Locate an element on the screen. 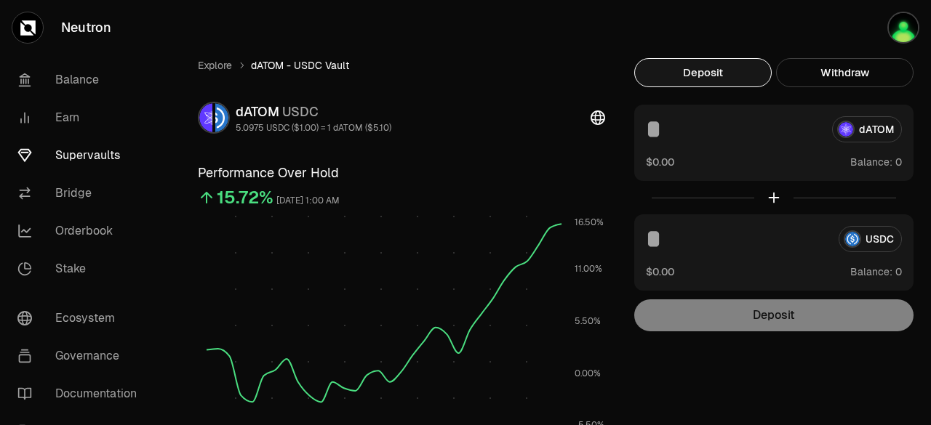  img: USDC Logo is located at coordinates (222, 118).